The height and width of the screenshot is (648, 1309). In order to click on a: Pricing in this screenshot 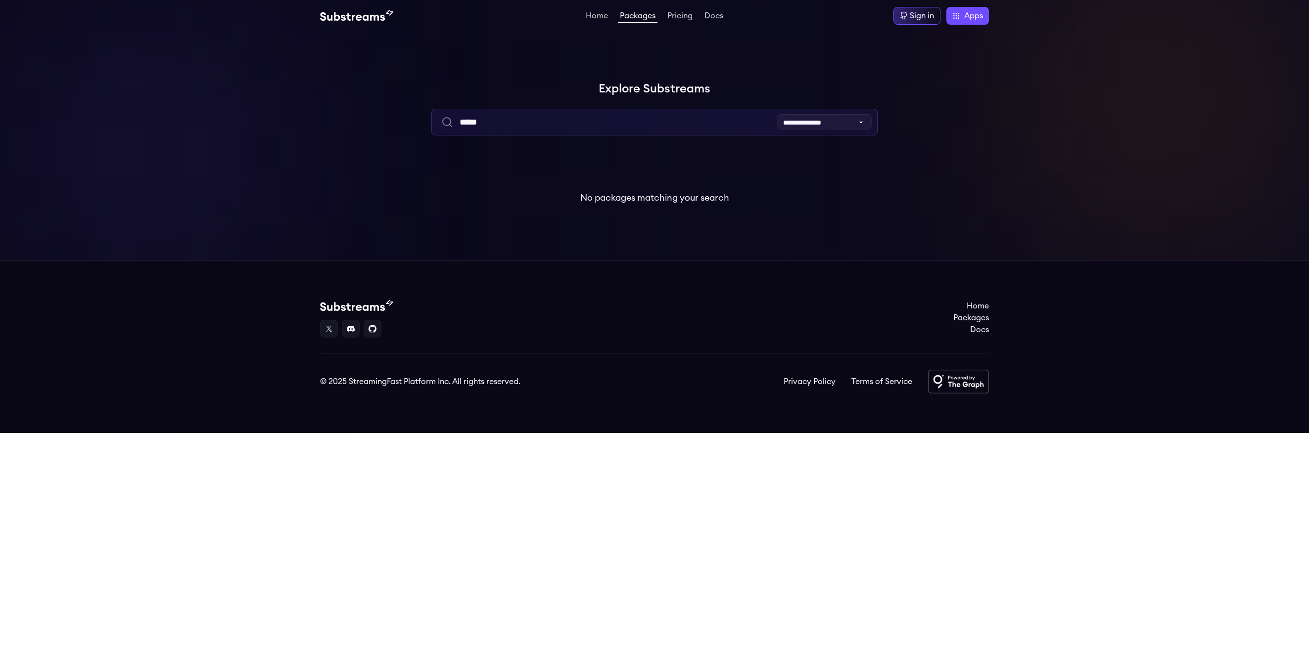, I will do `click(680, 17)`.